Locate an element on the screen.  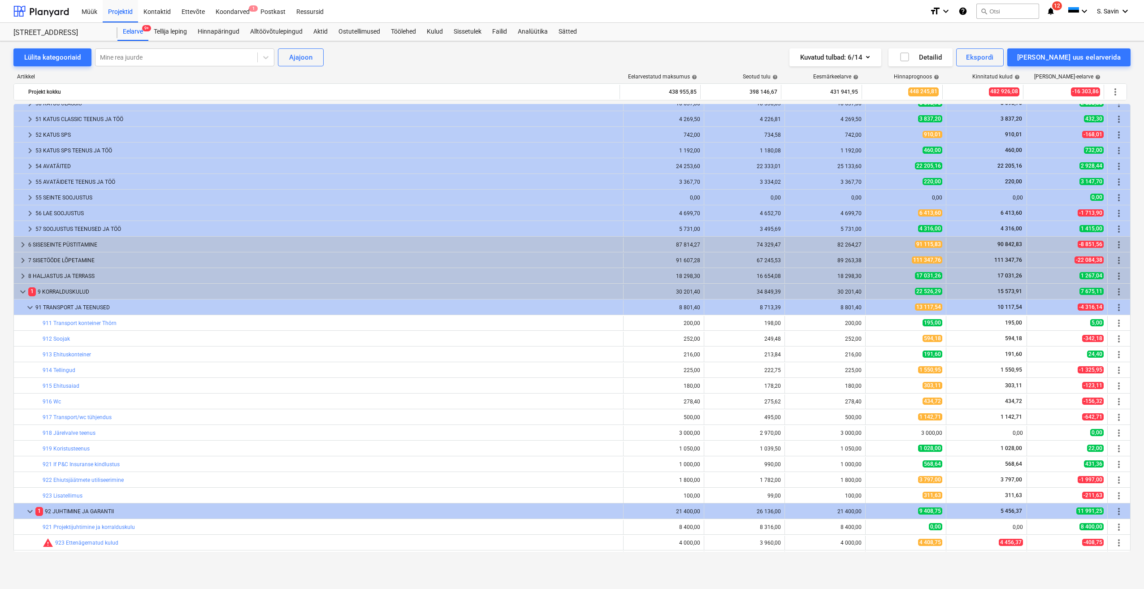
div: 3 334,02 is located at coordinates (744, 182).